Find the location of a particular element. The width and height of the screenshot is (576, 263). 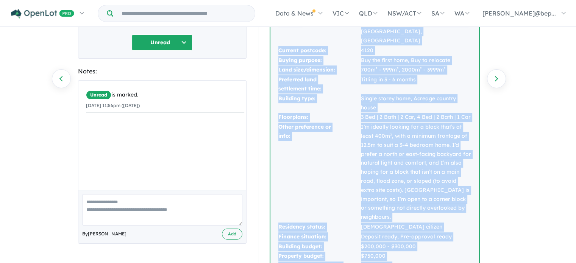

td: Interested areas & suburbs: is located at coordinates (319, 27).